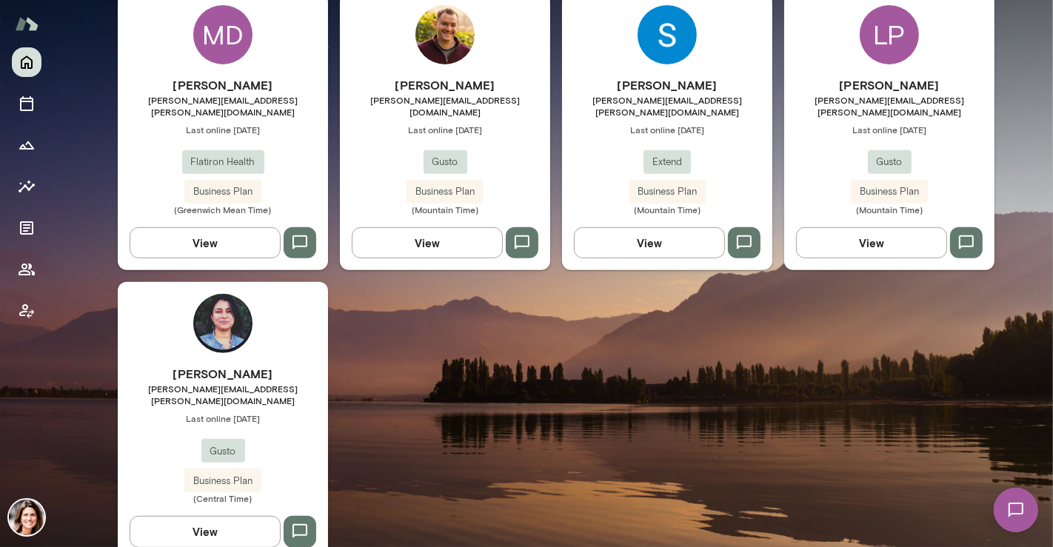 The width and height of the screenshot is (1053, 547). I want to click on button: Growth Plan, so click(27, 145).